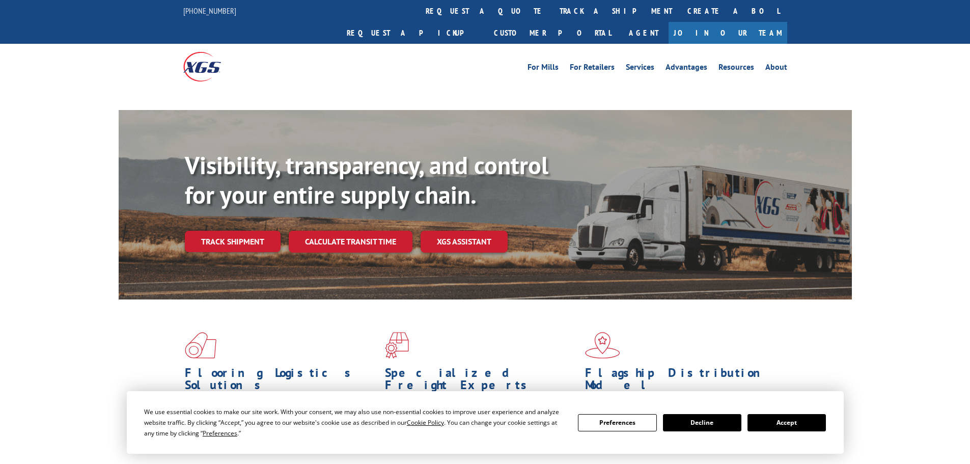 The width and height of the screenshot is (970, 464). Describe the element at coordinates (201, 345) in the screenshot. I see `img: xgs-icon-total-supply-chain-intelligence-red` at that location.